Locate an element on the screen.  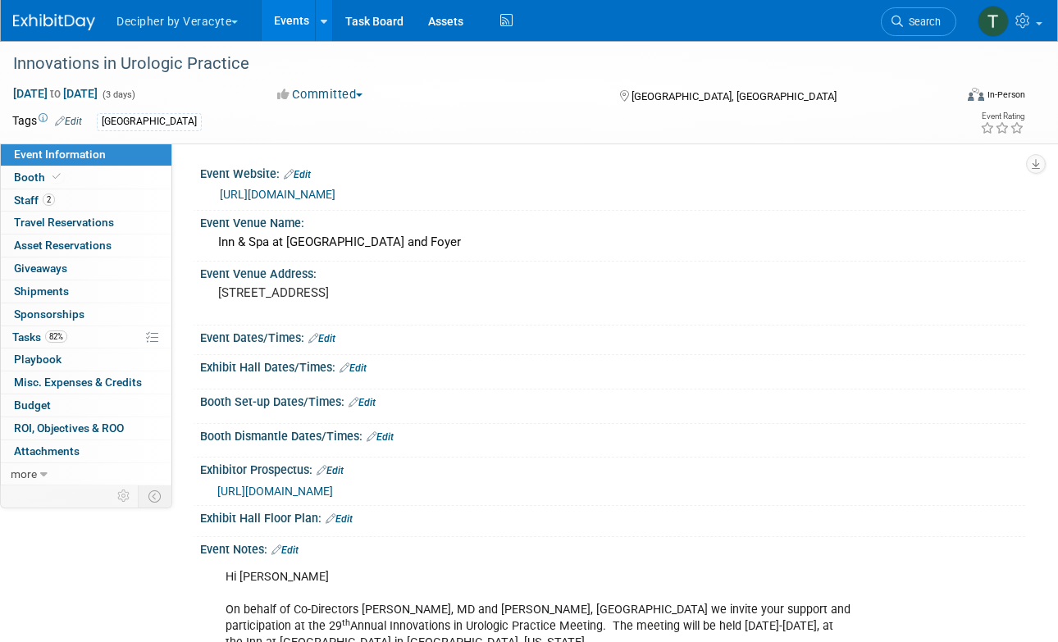
a: Giveaways is located at coordinates (86, 268).